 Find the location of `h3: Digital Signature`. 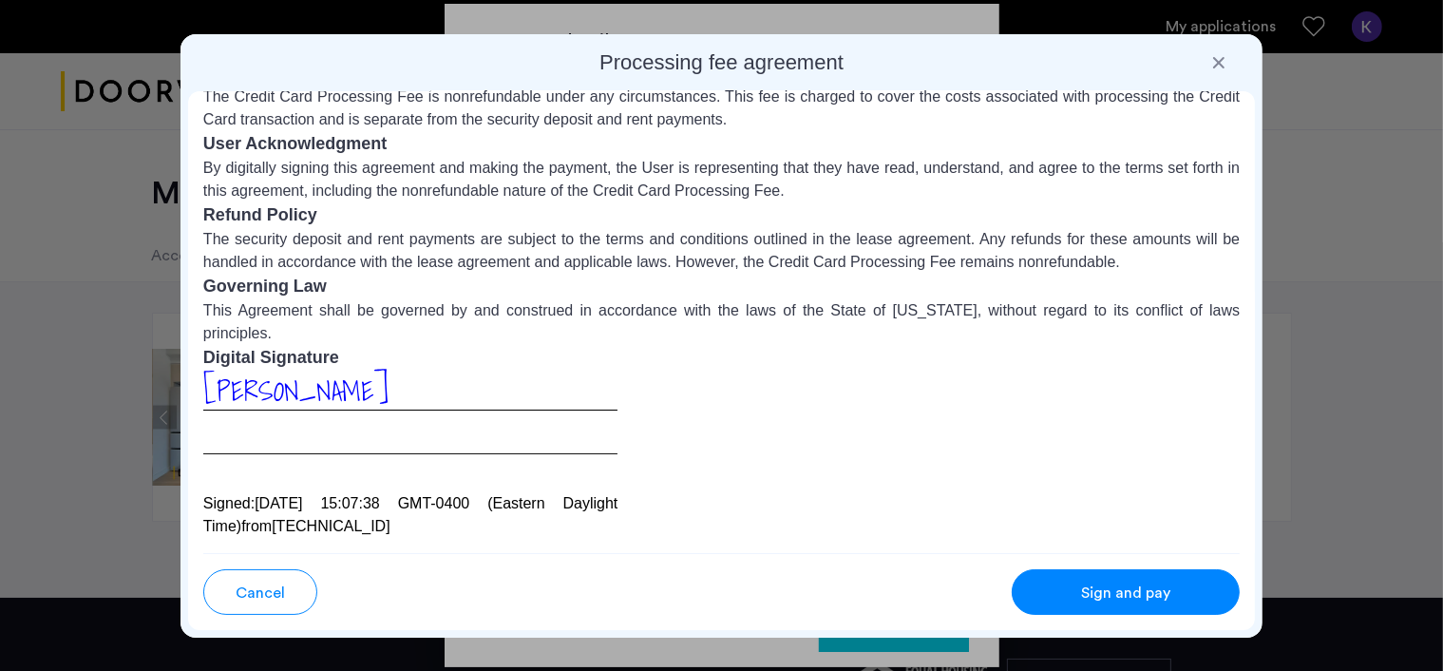

h3: Digital Signature is located at coordinates (721, 357).